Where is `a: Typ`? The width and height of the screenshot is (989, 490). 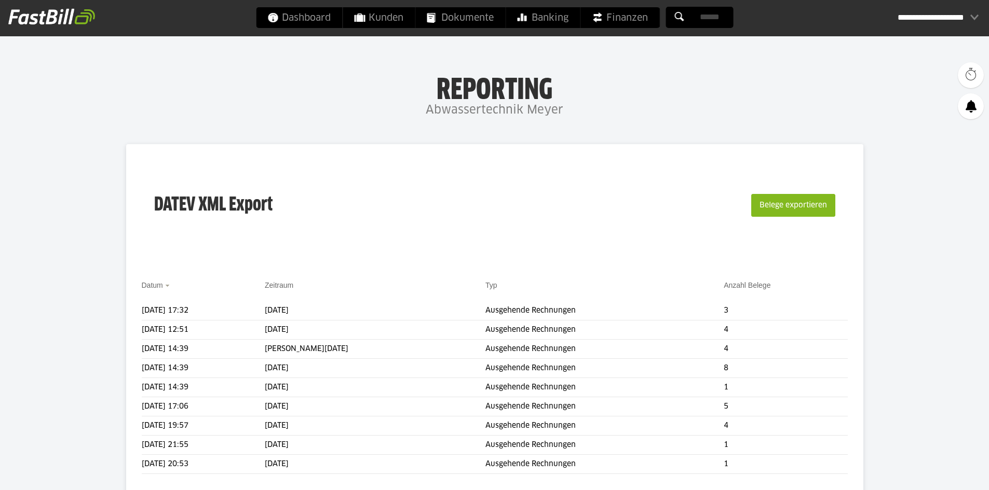 a: Typ is located at coordinates (491, 285).